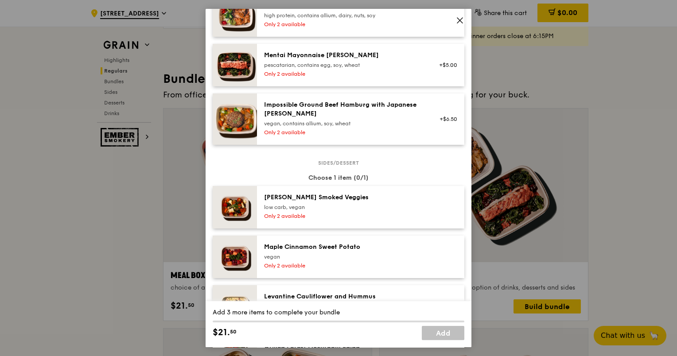 The image size is (677, 356). Describe the element at coordinates (235, 207) in the screenshot. I see `img: daily_normal_Thyme-Rosemary-Zucchini-HORZ.jpg` at that location.